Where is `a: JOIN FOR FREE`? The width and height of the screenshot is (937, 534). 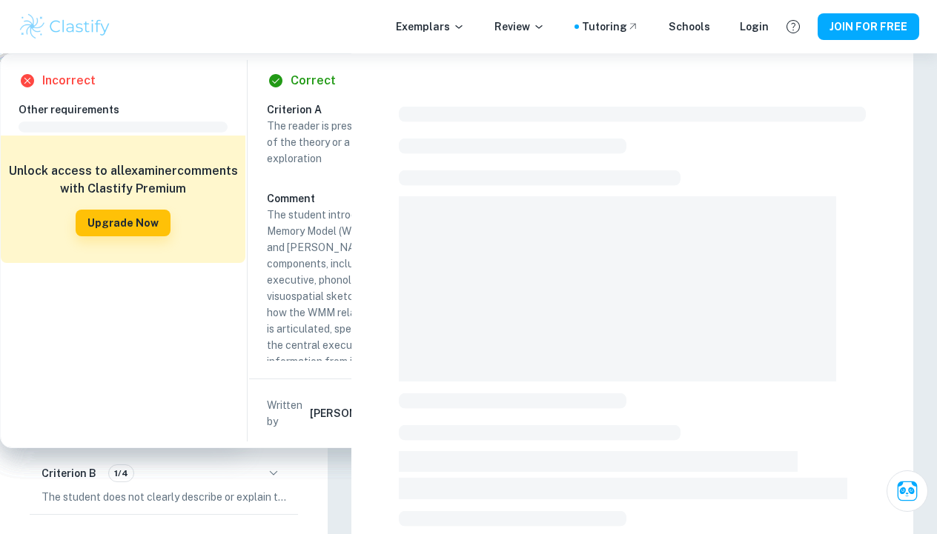
a: JOIN FOR FREE is located at coordinates (868, 27).